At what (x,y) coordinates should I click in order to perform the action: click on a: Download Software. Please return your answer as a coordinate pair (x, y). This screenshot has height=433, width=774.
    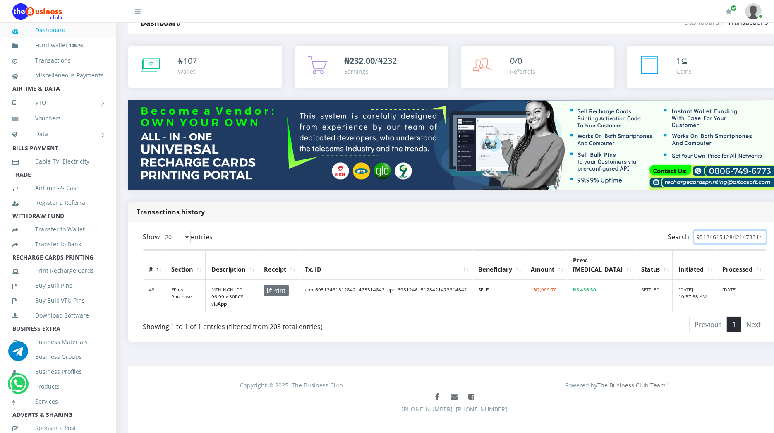
    Looking at the image, I should click on (58, 315).